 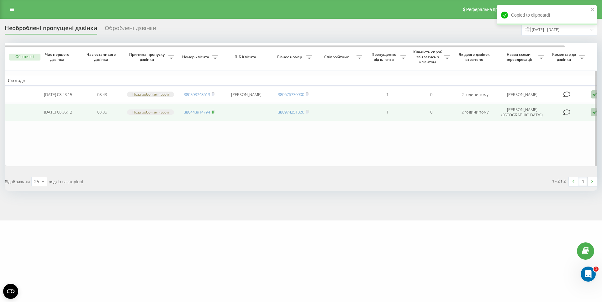 I want to click on a: 380503748613, so click(x=197, y=94).